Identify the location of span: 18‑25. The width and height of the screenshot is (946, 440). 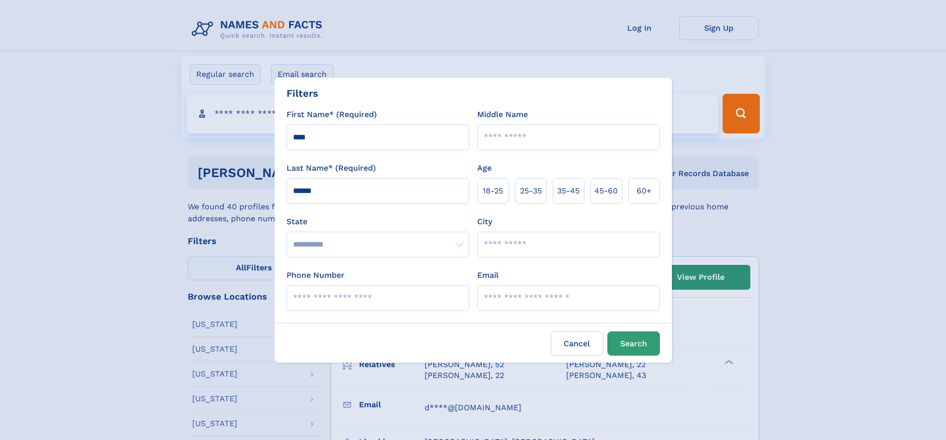
(493, 191).